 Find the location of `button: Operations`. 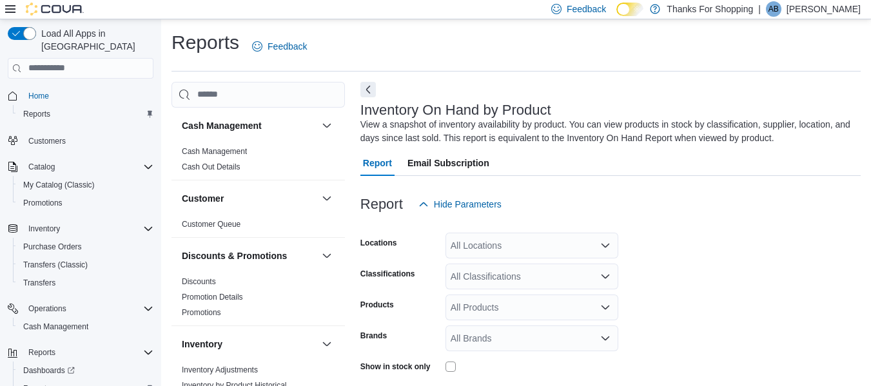

button: Operations is located at coordinates (47, 309).